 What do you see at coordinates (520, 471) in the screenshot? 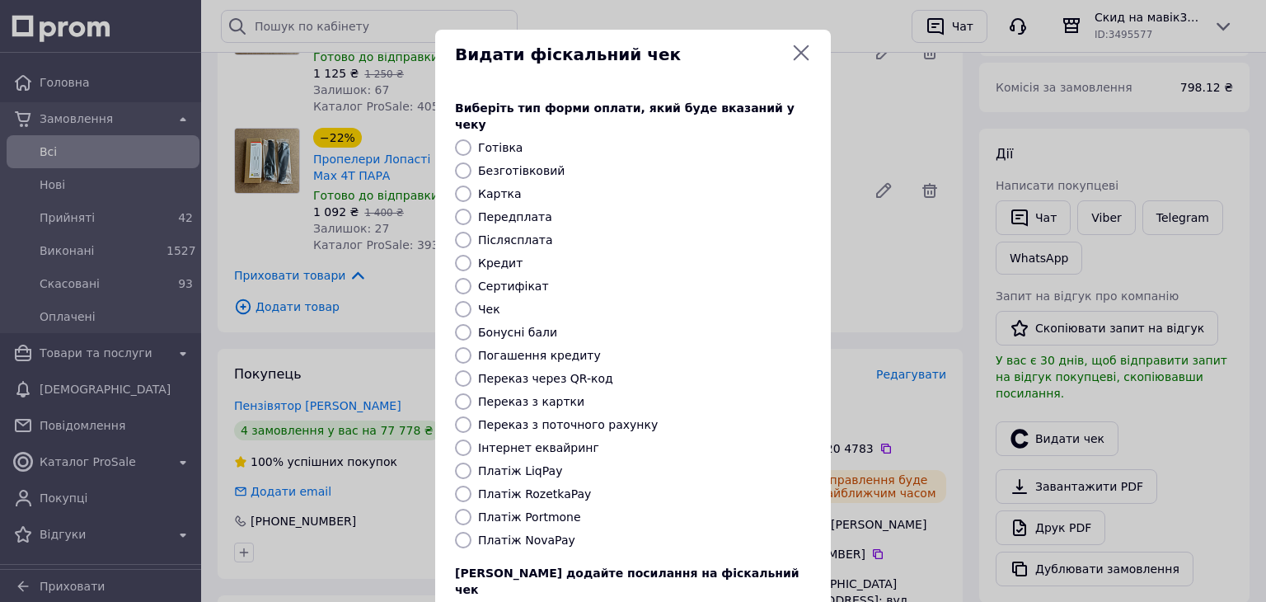
I see `label: Платіж LiqPay` at bounding box center [520, 471].